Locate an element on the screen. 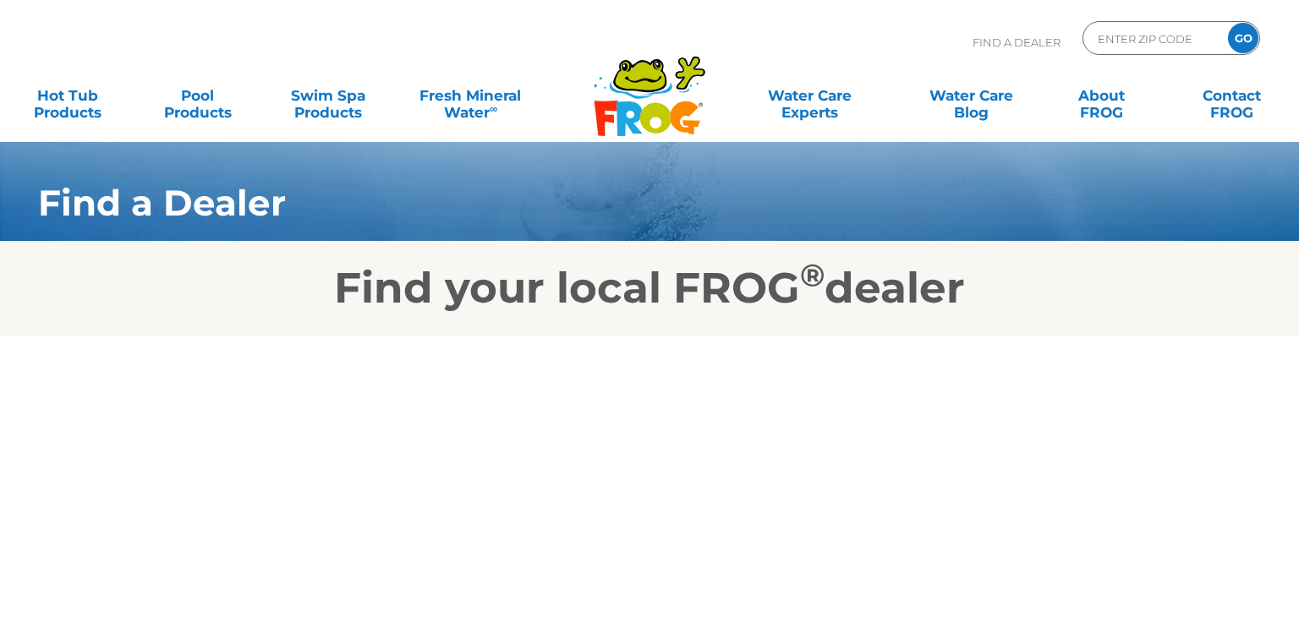 The height and width of the screenshot is (617, 1299). h2: Find your local FROG dealer is located at coordinates (650, 288).